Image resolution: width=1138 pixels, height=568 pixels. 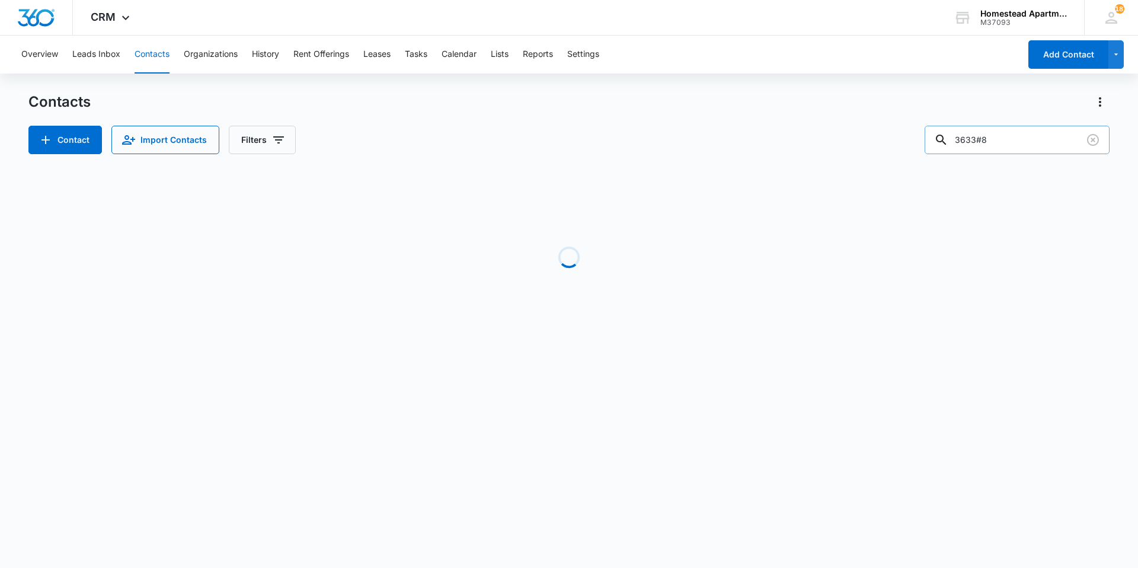 What do you see at coordinates (1093, 140) in the screenshot?
I see `button: Clear` at bounding box center [1093, 140].